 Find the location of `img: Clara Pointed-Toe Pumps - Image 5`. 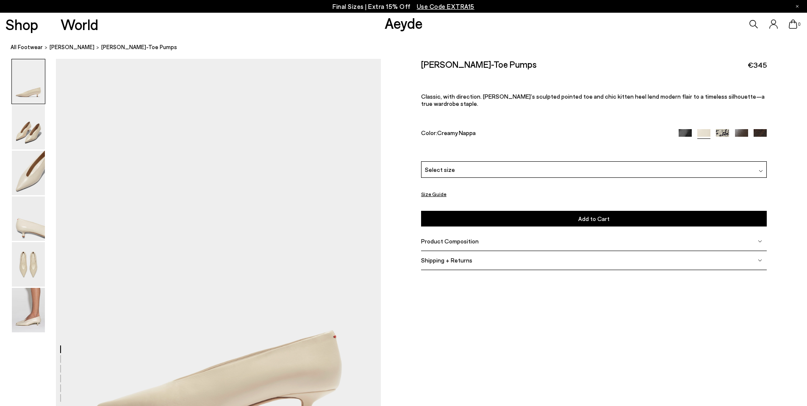

img: Clara Pointed-Toe Pumps - Image 5 is located at coordinates (28, 264).